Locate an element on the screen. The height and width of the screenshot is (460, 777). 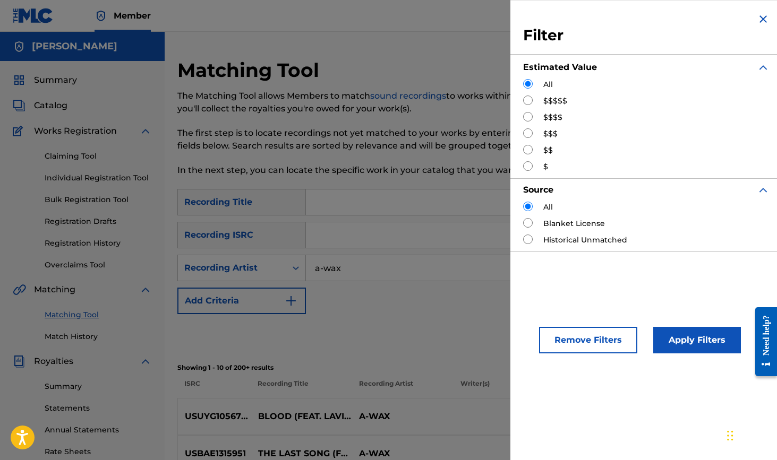
span: Member is located at coordinates (132, 15).